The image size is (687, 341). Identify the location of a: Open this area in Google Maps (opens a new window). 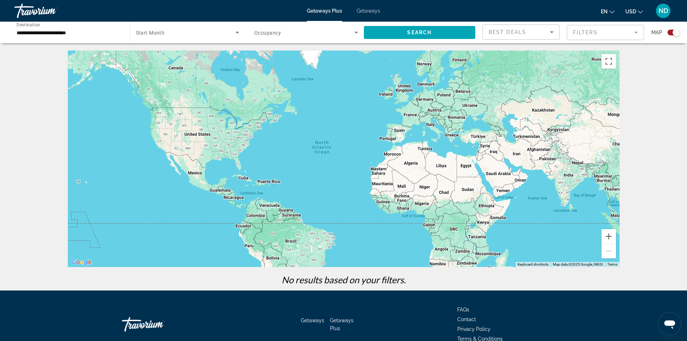
(82, 262).